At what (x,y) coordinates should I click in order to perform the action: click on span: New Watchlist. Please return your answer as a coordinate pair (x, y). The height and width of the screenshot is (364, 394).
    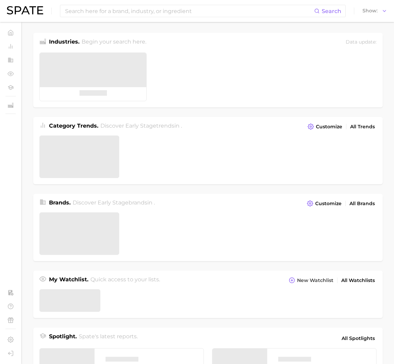
    Looking at the image, I should click on (316, 280).